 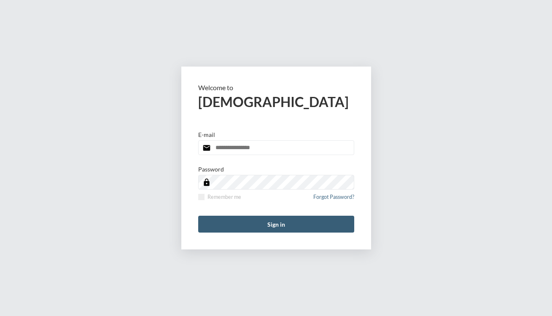 I want to click on button: Sign in, so click(x=276, y=224).